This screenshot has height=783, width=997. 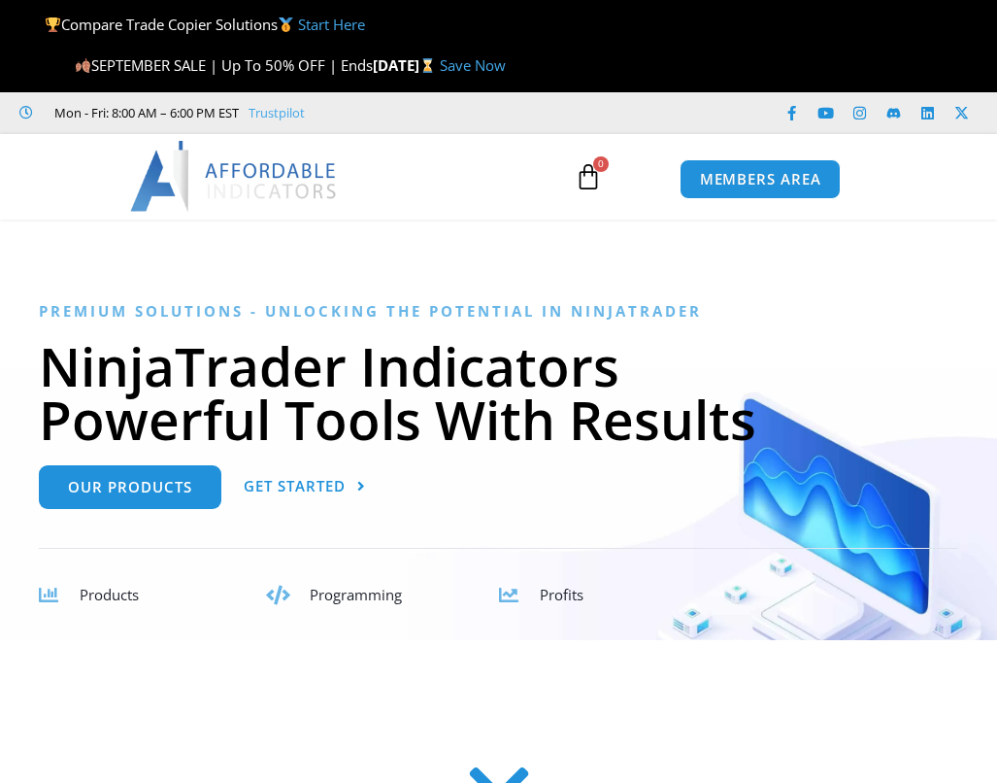 I want to click on h6: Premium Solutions - Unlocking the Potential in NinjaTrader, so click(x=498, y=311).